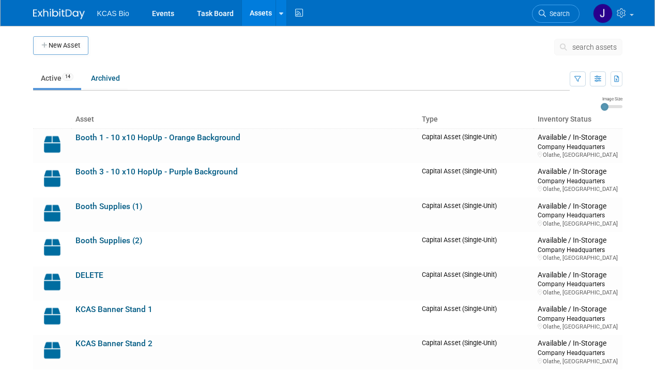 This screenshot has height=370, width=655. What do you see at coordinates (612, 99) in the screenshot?
I see `div: Image Size` at bounding box center [612, 99].